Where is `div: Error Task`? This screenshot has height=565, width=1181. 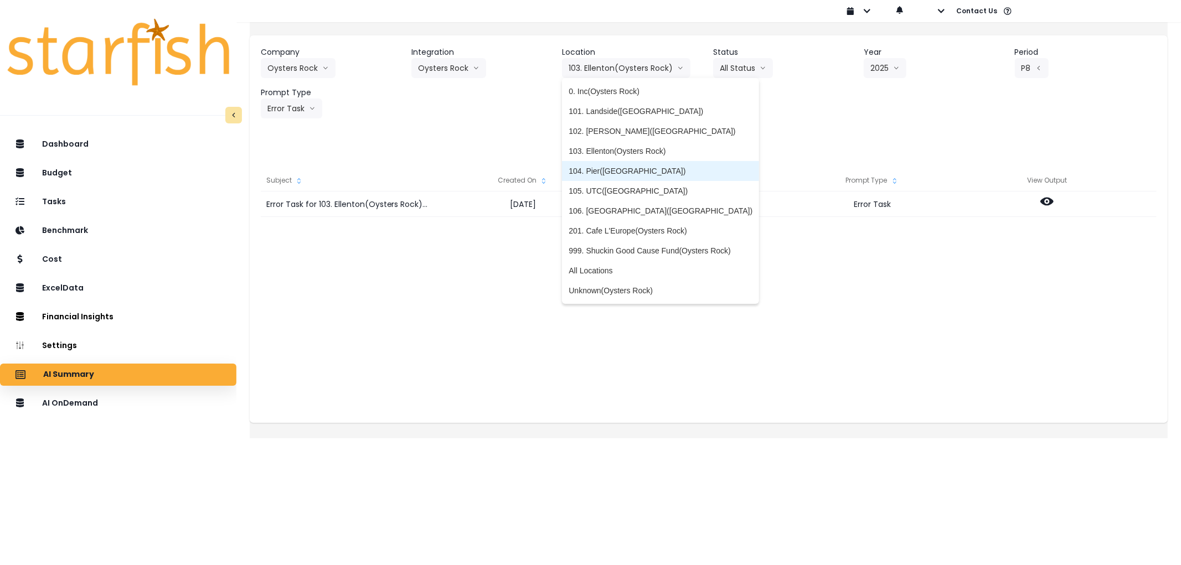
div: Error Task is located at coordinates (873, 204).